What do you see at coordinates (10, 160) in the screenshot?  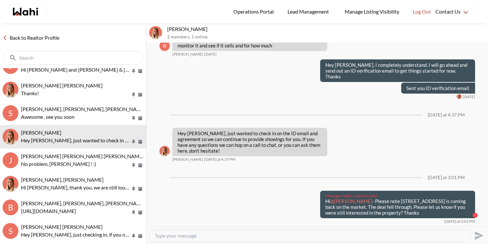 I see `div: J` at bounding box center [10, 160].